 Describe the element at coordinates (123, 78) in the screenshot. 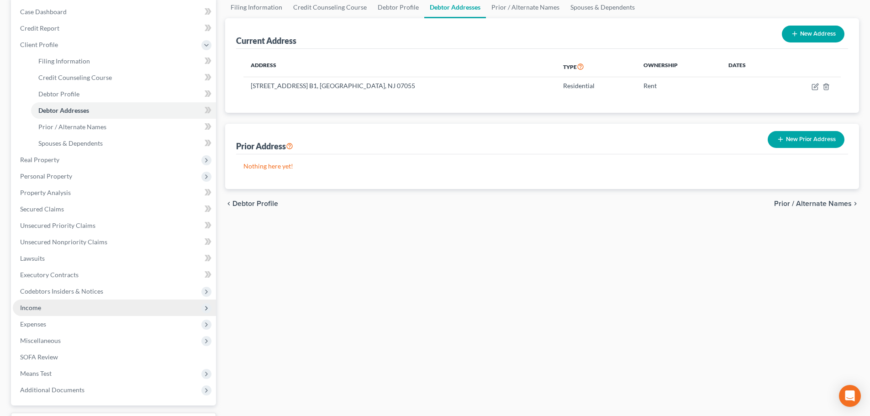

I see `a: Credit Counseling Course` at that location.